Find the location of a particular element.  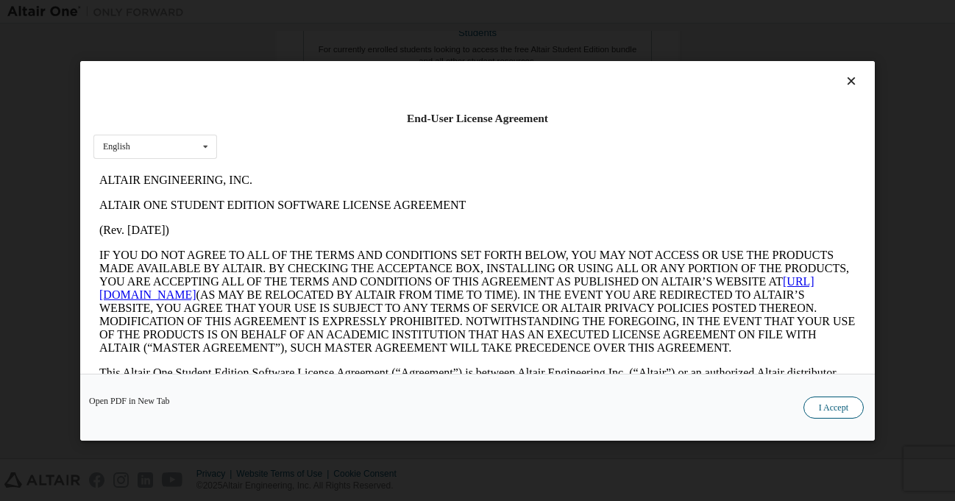

p: IF YOU DO NOT AGREE TO ALL OF THE TERMS AND CONDITIONS SET FORTH BELOW, YOU MAY NOT ACCESS OR USE... is located at coordinates (384, 134).